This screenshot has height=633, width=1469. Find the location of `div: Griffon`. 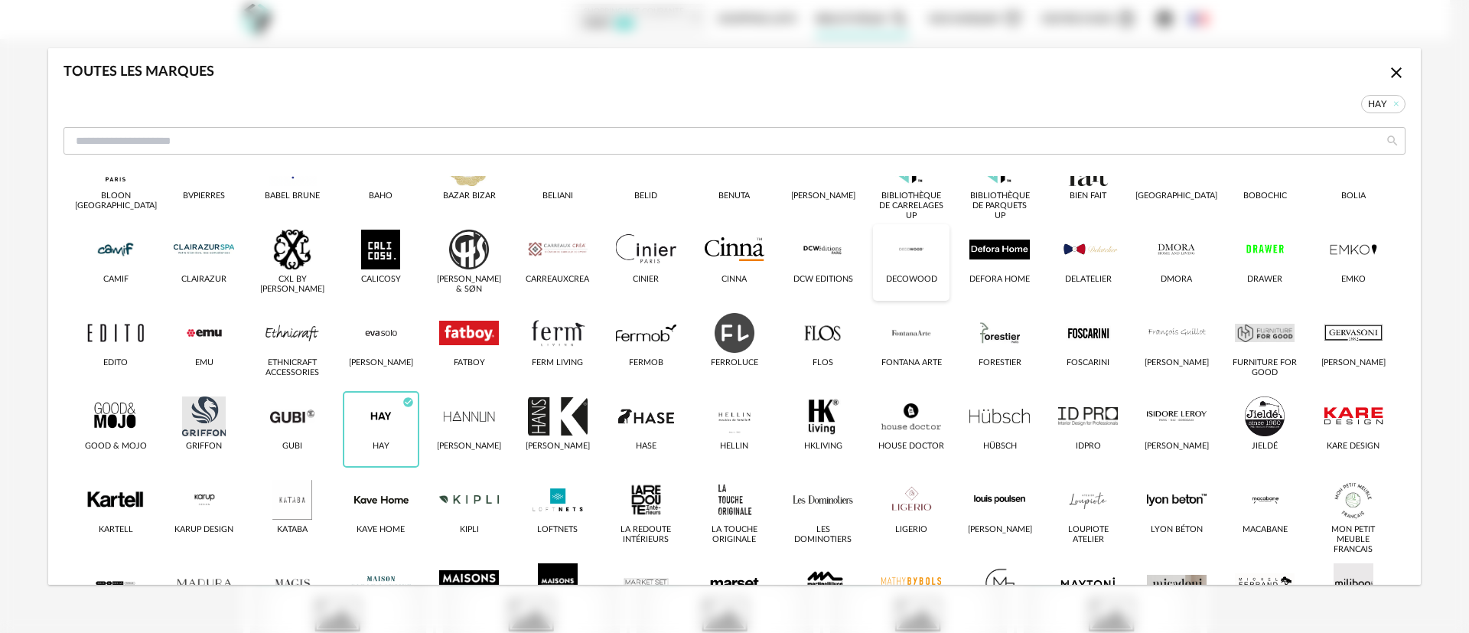

div: Griffon is located at coordinates (204, 446).